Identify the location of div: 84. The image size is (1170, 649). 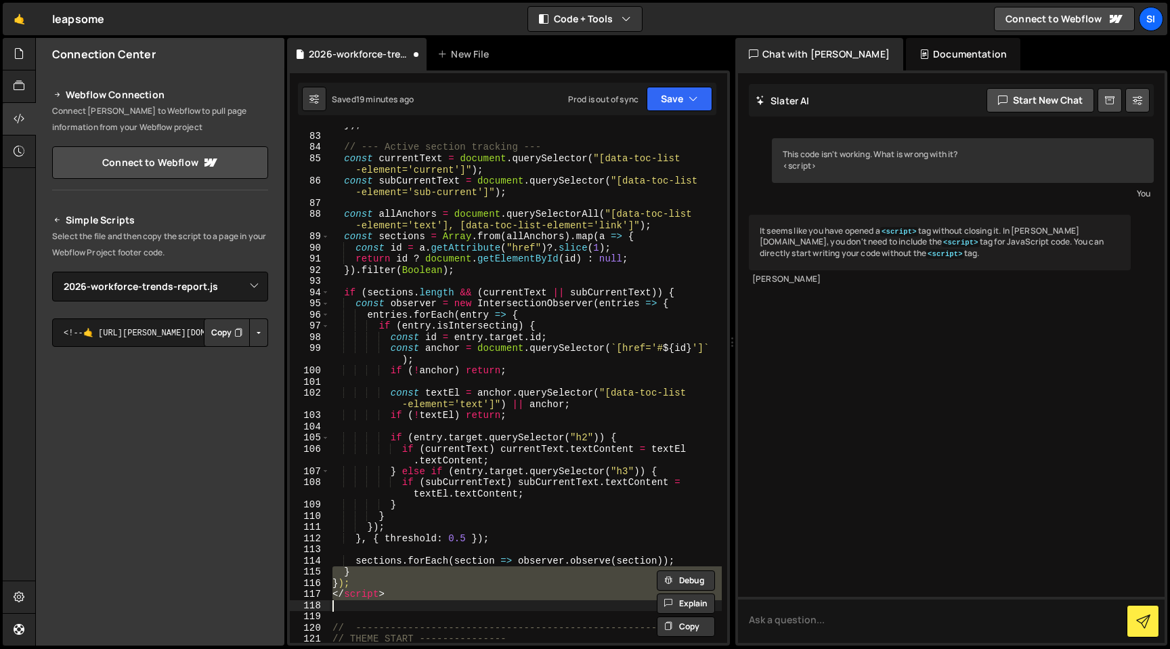
(309, 147).